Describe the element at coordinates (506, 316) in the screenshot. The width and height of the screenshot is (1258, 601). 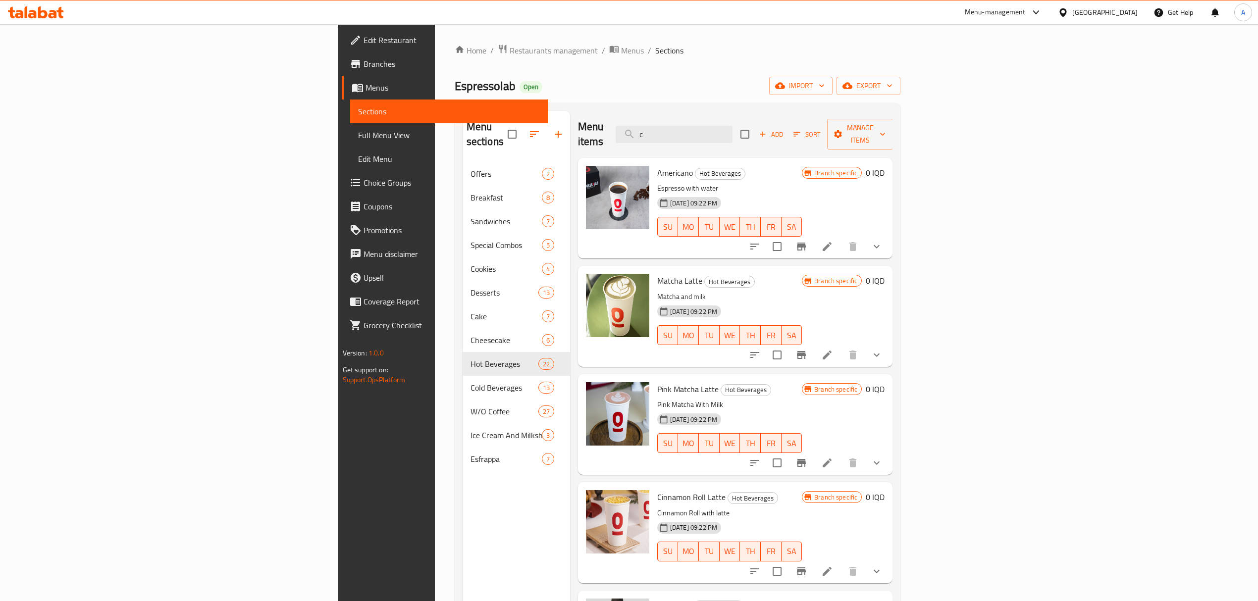
I see `div: Cake` at that location.